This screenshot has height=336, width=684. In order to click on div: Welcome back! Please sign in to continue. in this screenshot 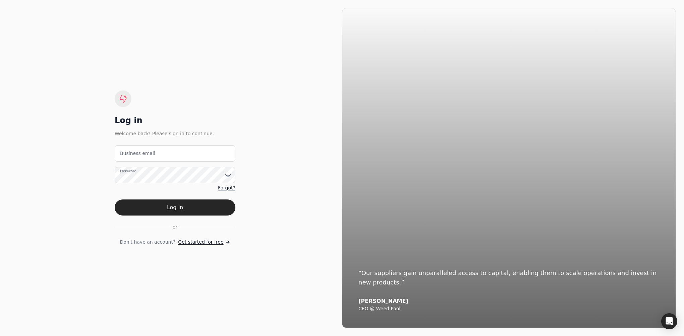, I will do `click(175, 134)`.